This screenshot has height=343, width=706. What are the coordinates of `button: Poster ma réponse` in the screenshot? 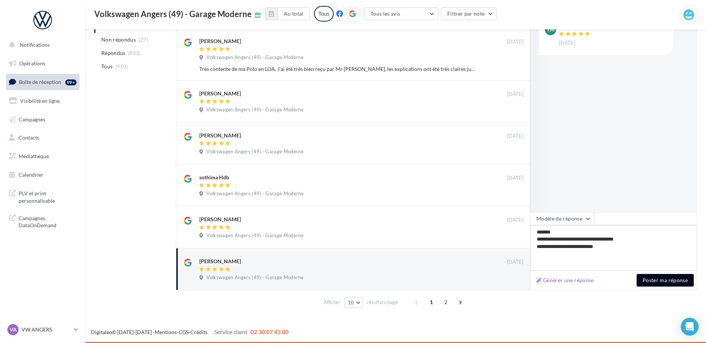 It's located at (665, 280).